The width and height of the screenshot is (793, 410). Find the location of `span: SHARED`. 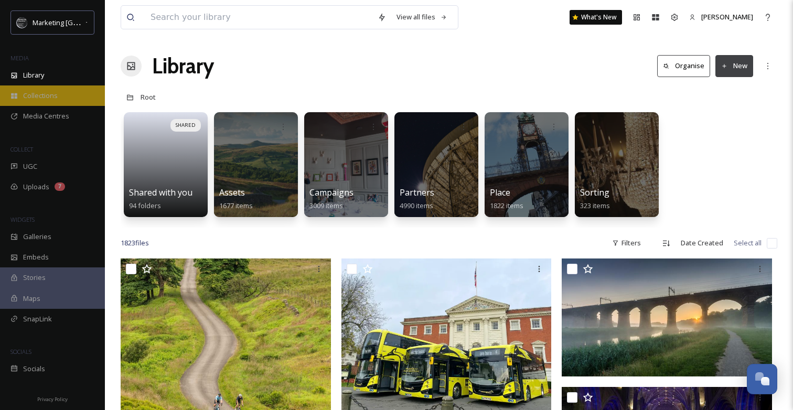

span: SHARED is located at coordinates (186, 125).